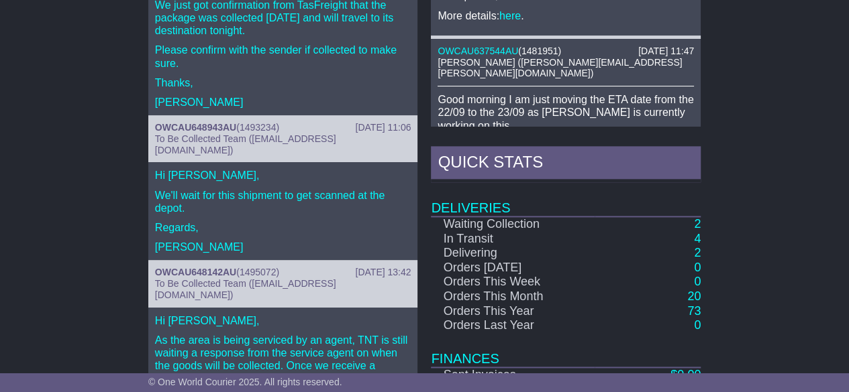 This screenshot has width=849, height=392. I want to click on span: 1495072, so click(258, 272).